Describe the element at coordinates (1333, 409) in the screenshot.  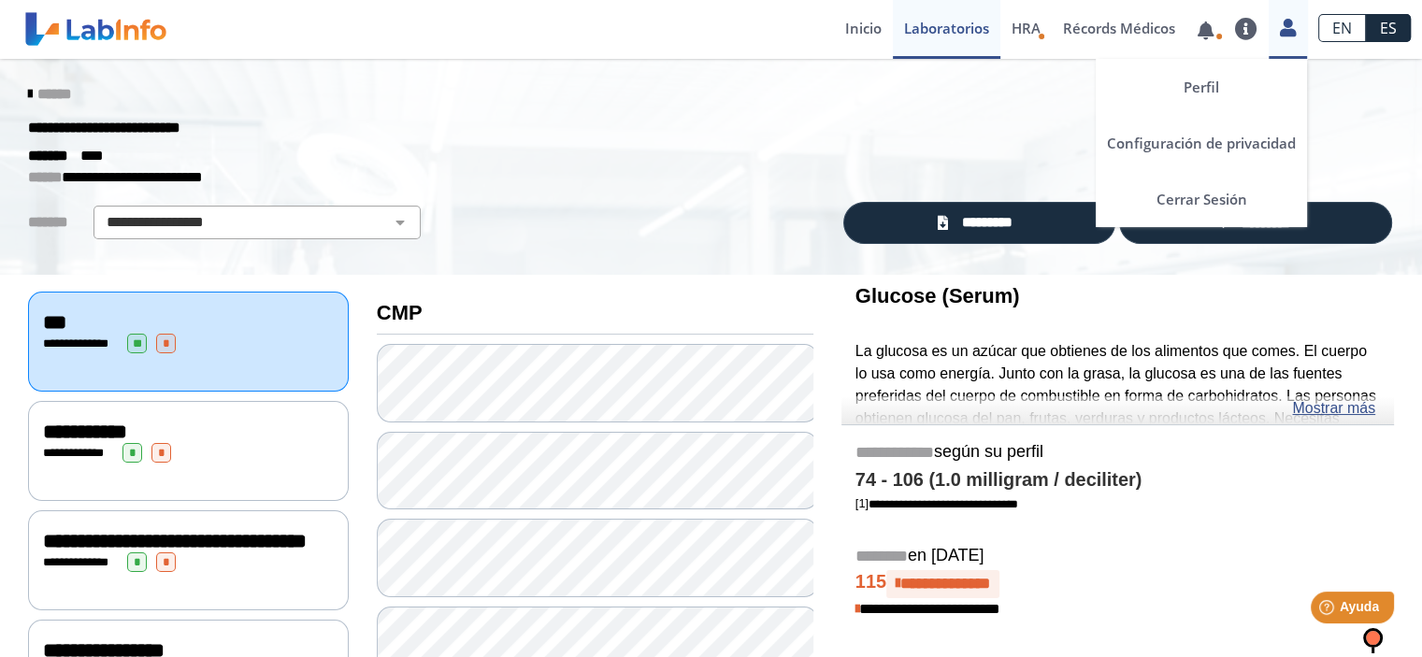
I see `a: Mostrar más` at that location.